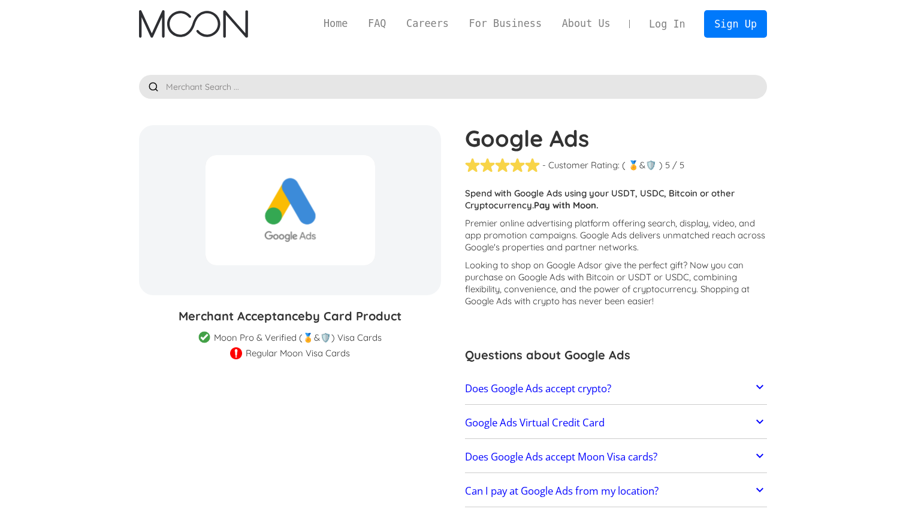 This screenshot has width=906, height=518. I want to click on a: For Business, so click(505, 23).